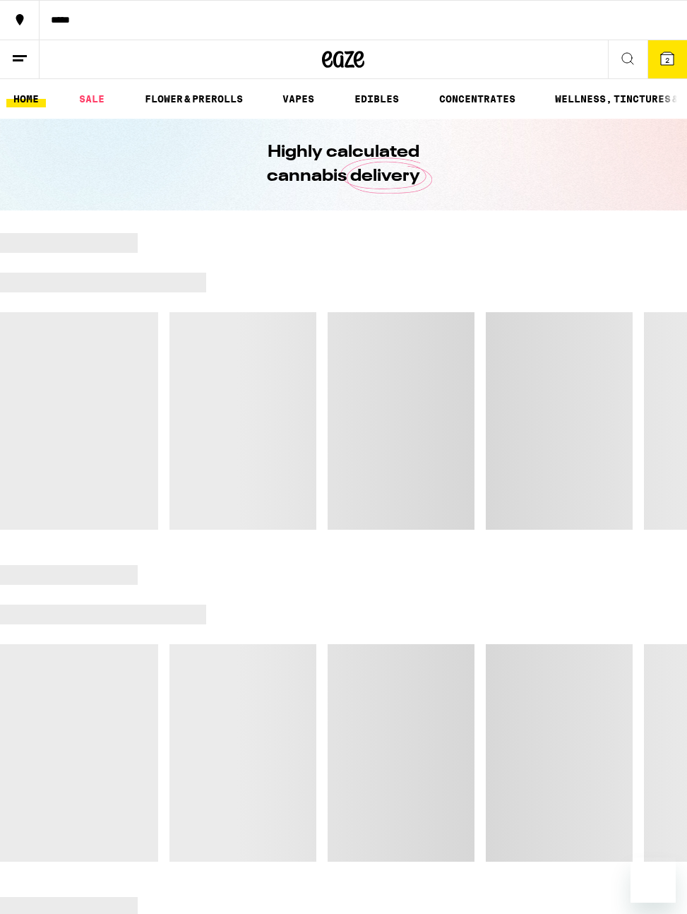  What do you see at coordinates (477, 99) in the screenshot?
I see `a: CONCENTRATES` at bounding box center [477, 99].